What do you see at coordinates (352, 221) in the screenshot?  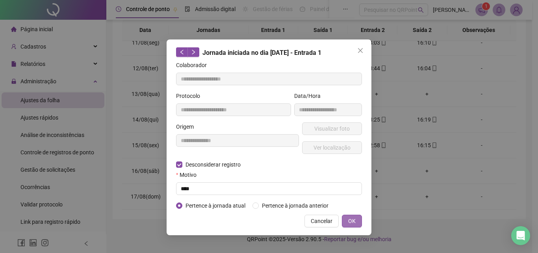 I see `button: OK` at bounding box center [352, 221].